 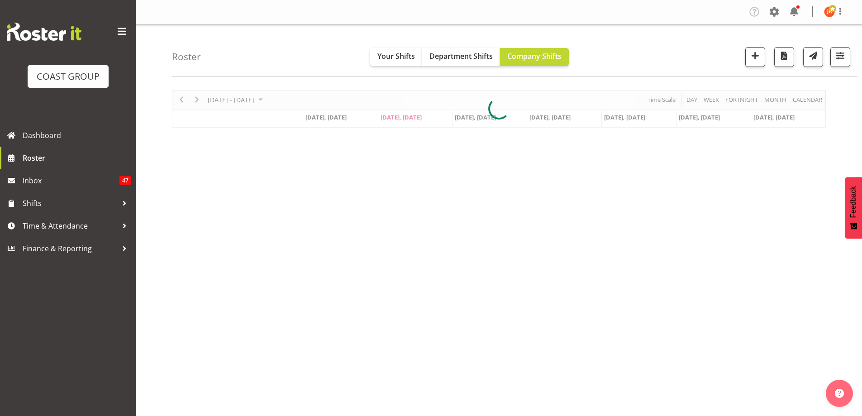 What do you see at coordinates (840, 393) in the screenshot?
I see `img: help-xxl-2.png` at bounding box center [840, 393].